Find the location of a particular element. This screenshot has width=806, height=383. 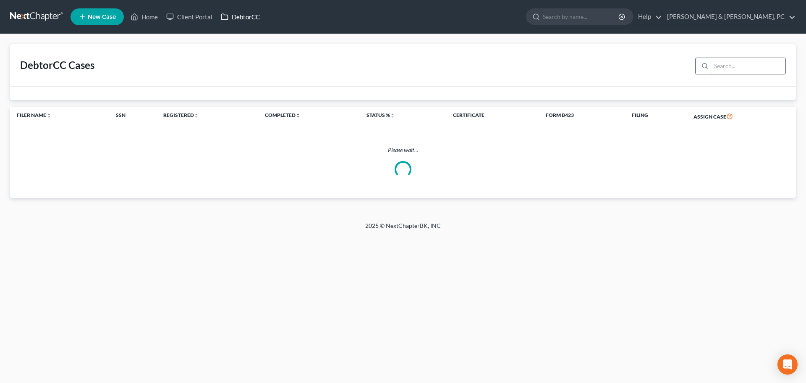

input: Search... is located at coordinates (748, 66).